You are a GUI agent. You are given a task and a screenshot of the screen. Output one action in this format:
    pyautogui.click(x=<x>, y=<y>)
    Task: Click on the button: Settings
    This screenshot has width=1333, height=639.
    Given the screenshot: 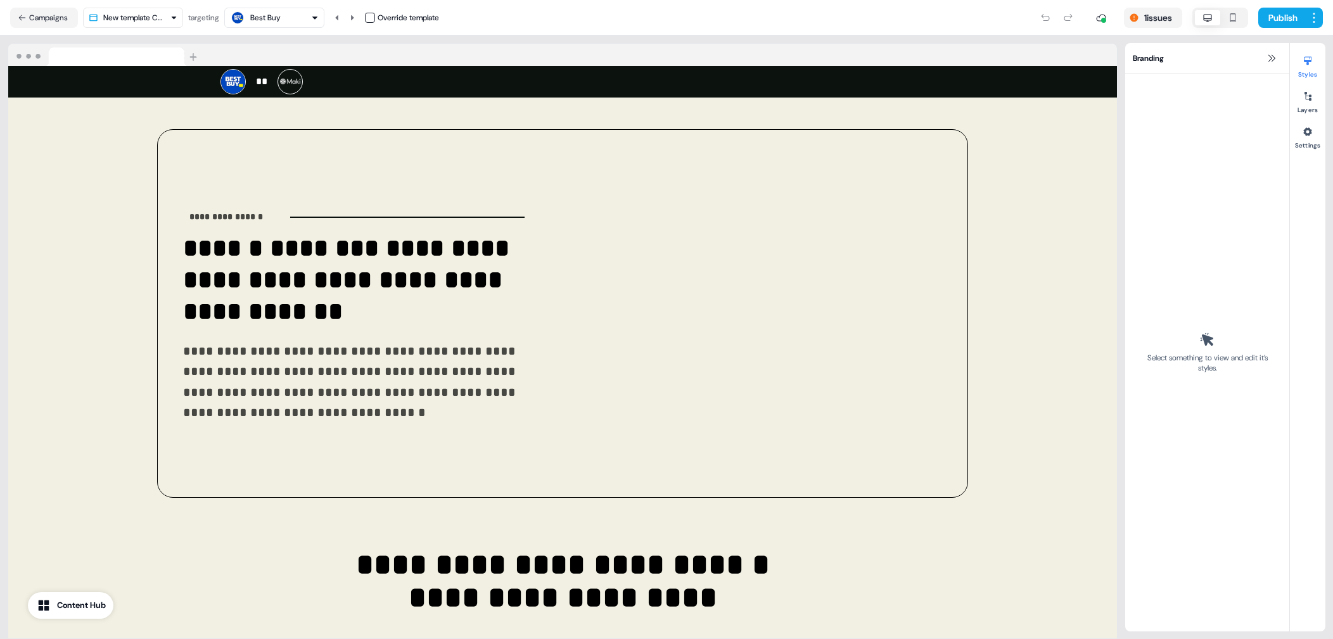 What is the action you would take?
    pyautogui.click(x=1308, y=136)
    